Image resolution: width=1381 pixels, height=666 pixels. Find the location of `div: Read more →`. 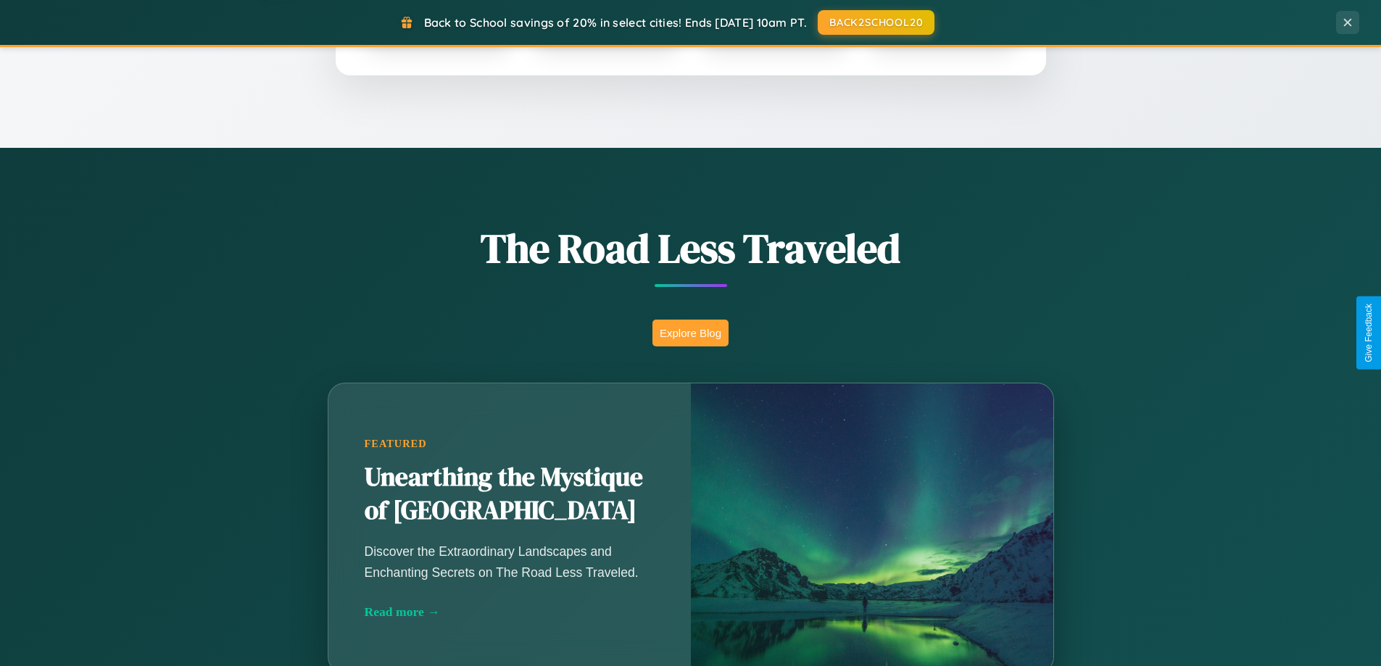

div: Read more → is located at coordinates (510, 612).